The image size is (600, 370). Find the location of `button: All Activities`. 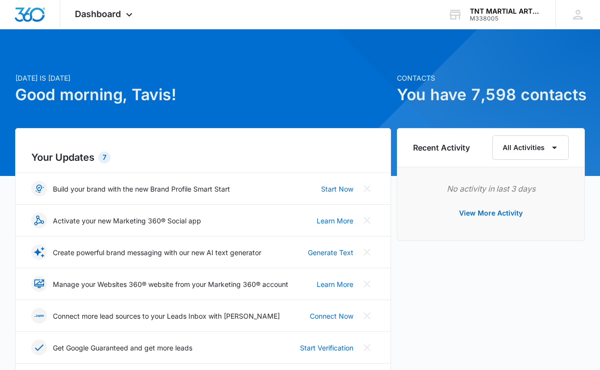

button: All Activities is located at coordinates (530, 148).